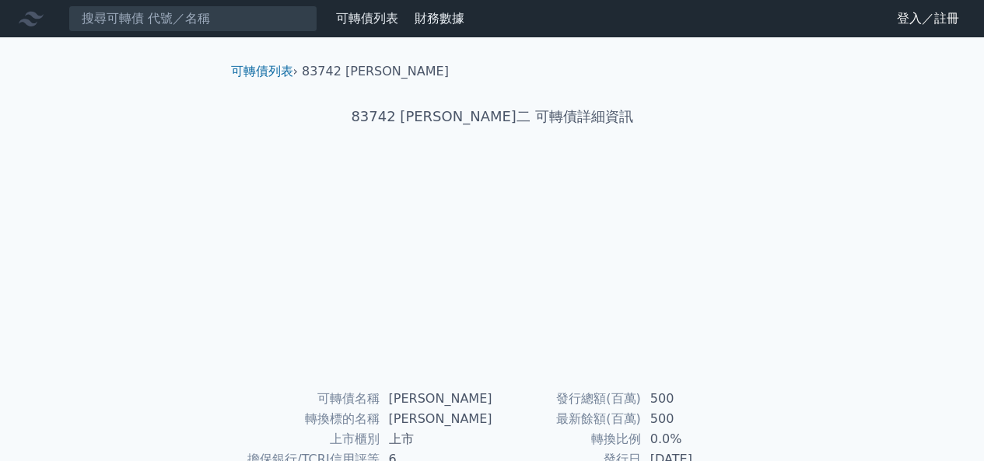 The width and height of the screenshot is (984, 461). Describe the element at coordinates (308, 440) in the screenshot. I see `td: 上市櫃別` at that location.